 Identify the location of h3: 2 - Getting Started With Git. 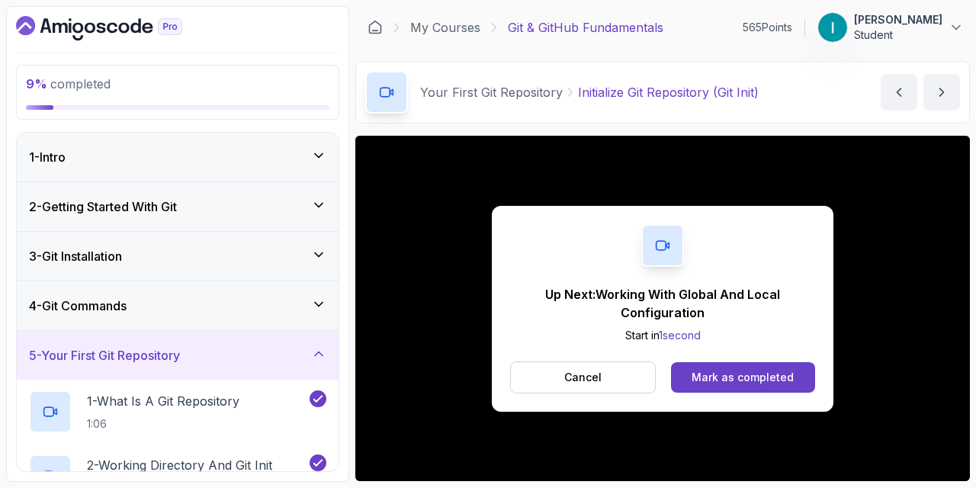
(103, 207).